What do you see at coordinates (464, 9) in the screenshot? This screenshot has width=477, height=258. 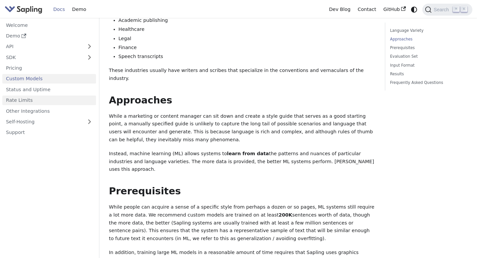 I see `kbd: K` at bounding box center [464, 9].